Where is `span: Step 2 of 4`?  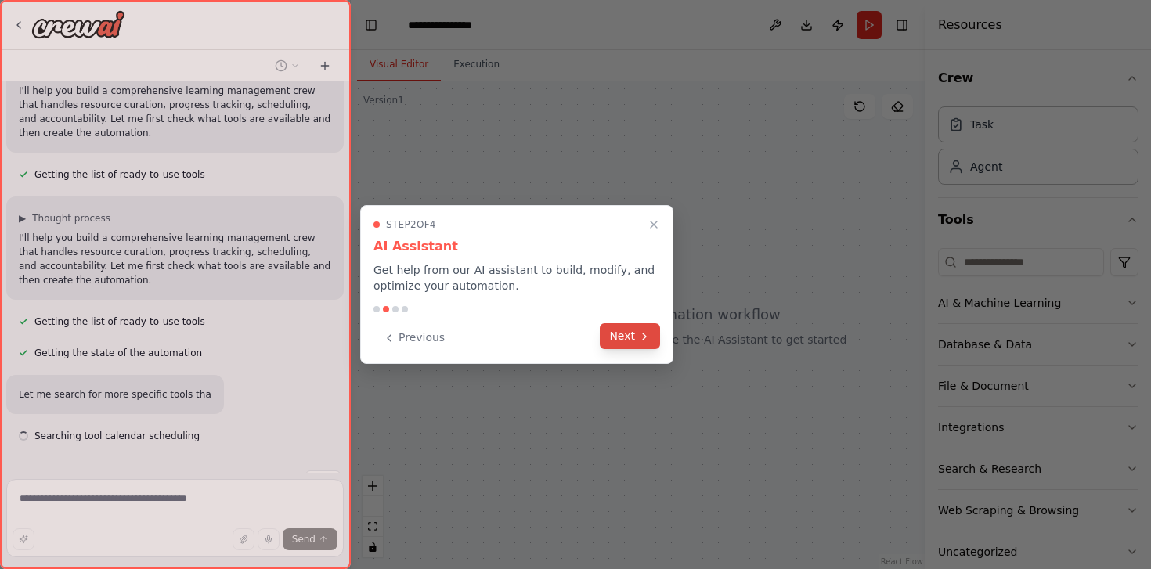
span: Step 2 of 4 is located at coordinates (411, 225).